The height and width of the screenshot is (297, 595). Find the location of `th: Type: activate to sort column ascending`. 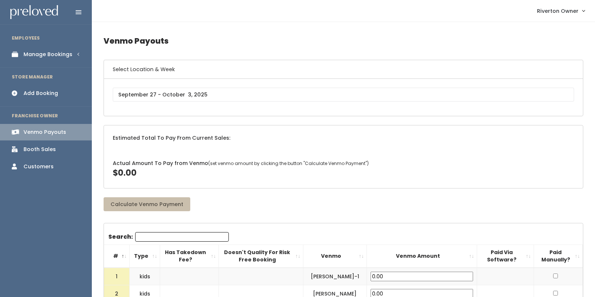

th: Type: activate to sort column ascending is located at coordinates (145, 256).